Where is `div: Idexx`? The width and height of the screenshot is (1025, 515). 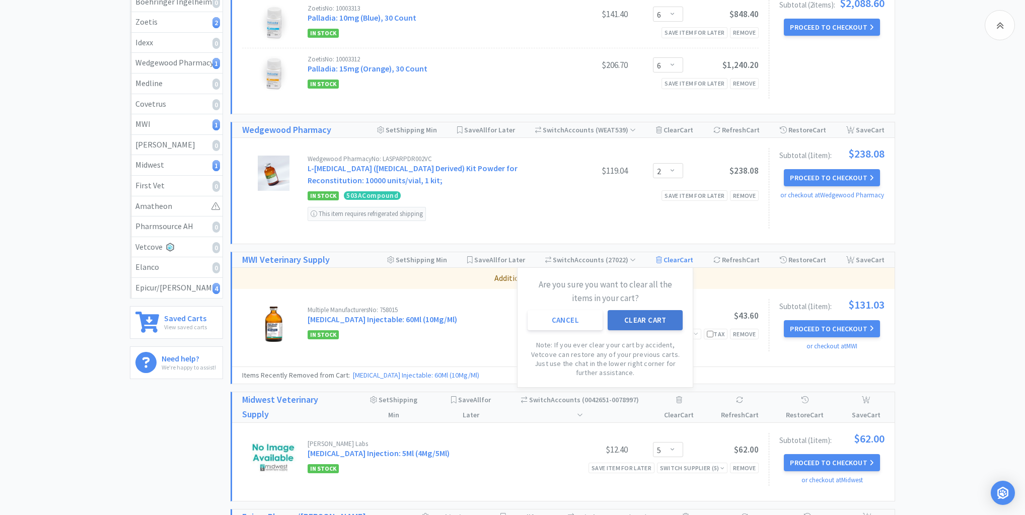
div: Idexx is located at coordinates (176, 43).